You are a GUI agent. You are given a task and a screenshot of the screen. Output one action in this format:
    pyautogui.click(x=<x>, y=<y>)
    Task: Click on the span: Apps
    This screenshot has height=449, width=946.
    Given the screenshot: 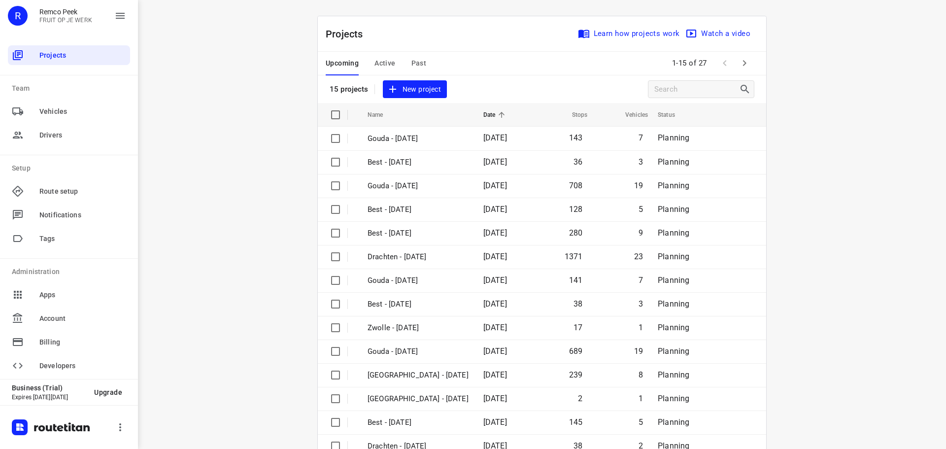 What is the action you would take?
    pyautogui.click(x=83, y=295)
    